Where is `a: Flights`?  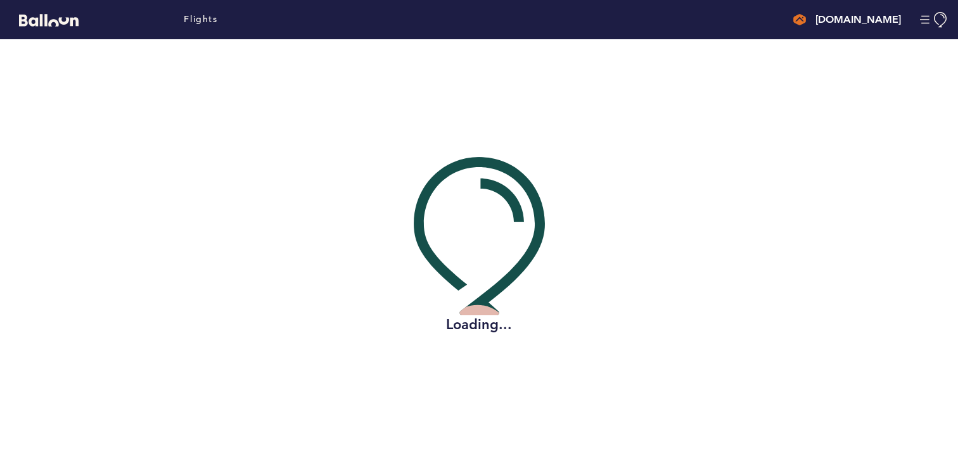
a: Flights is located at coordinates (200, 20).